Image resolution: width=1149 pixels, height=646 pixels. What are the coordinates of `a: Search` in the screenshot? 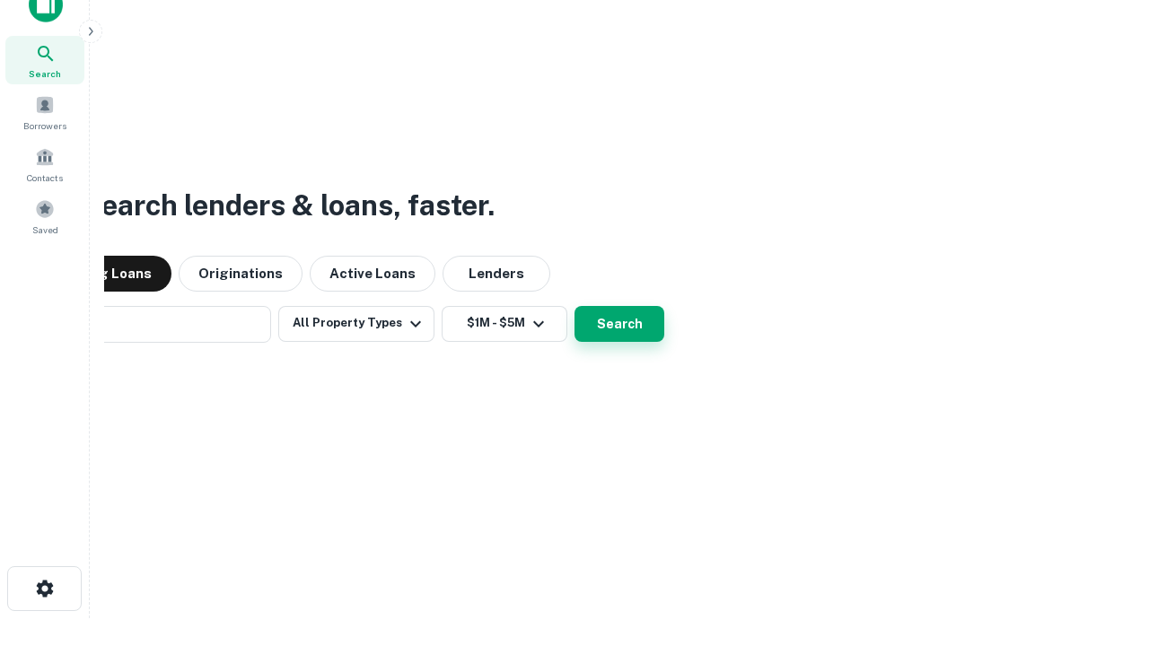 It's located at (45, 60).